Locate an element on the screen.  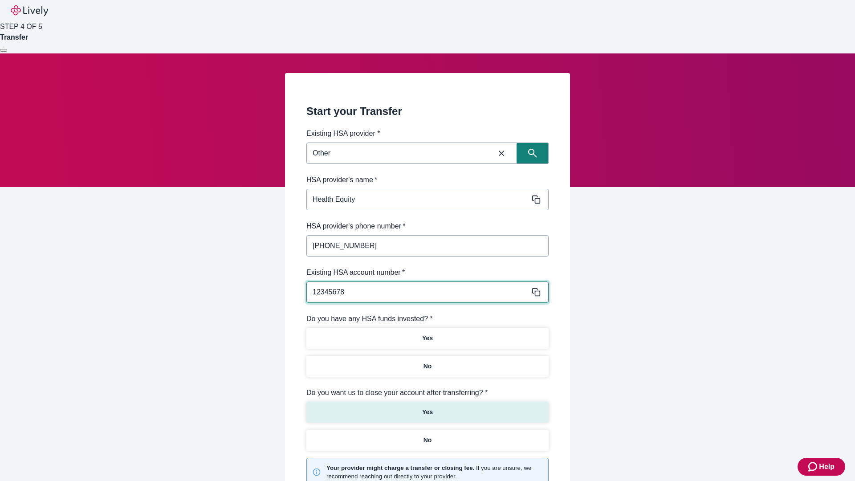
svg: Zendesk support icon is located at coordinates (814, 467).